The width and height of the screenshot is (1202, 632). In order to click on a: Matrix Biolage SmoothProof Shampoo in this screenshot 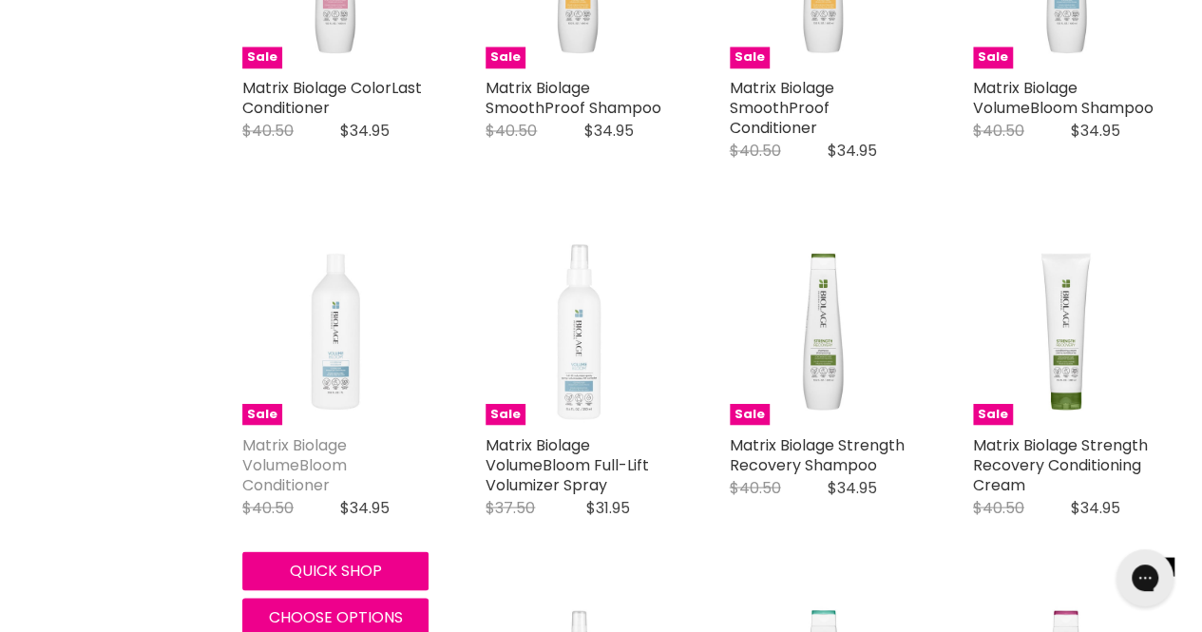, I will do `click(573, 98)`.